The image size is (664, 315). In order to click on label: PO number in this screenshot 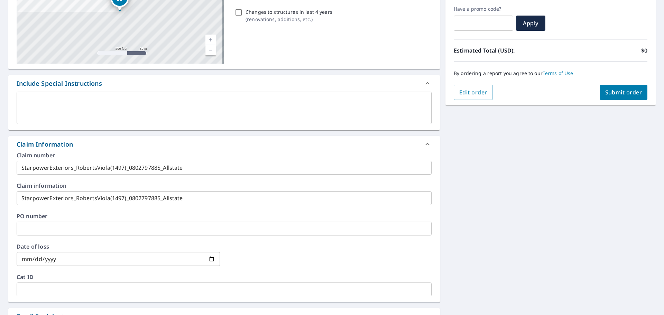, I will do `click(224, 216)`.